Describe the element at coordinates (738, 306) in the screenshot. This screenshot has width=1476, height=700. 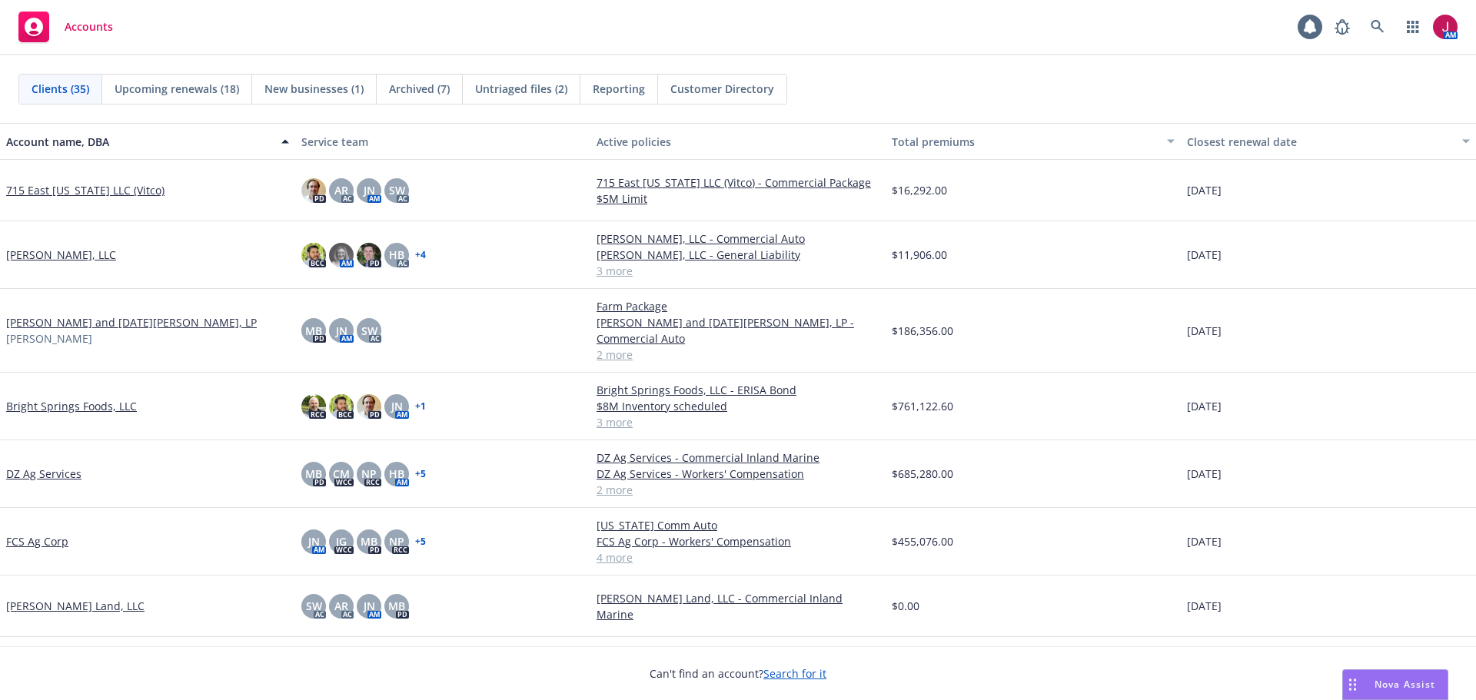
I see `a: Farm Package` at that location.